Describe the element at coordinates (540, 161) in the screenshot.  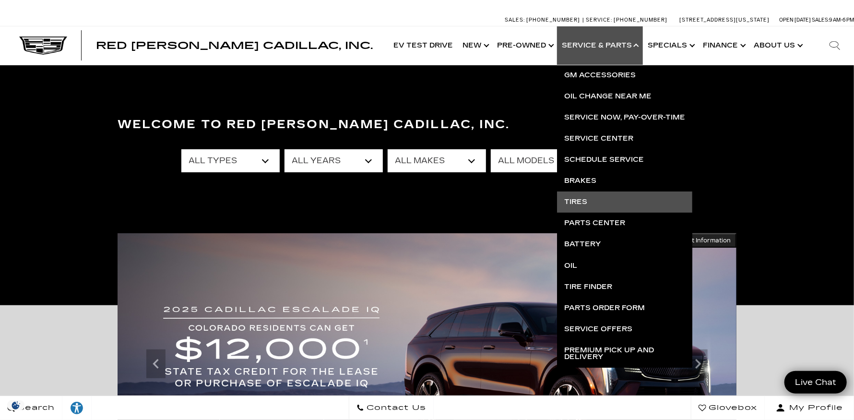
I see `select: Filter by model` at that location.